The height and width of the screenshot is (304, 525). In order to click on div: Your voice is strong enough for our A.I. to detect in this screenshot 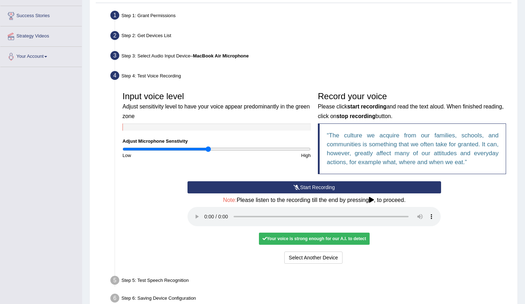, I will do `click(314, 239)`.